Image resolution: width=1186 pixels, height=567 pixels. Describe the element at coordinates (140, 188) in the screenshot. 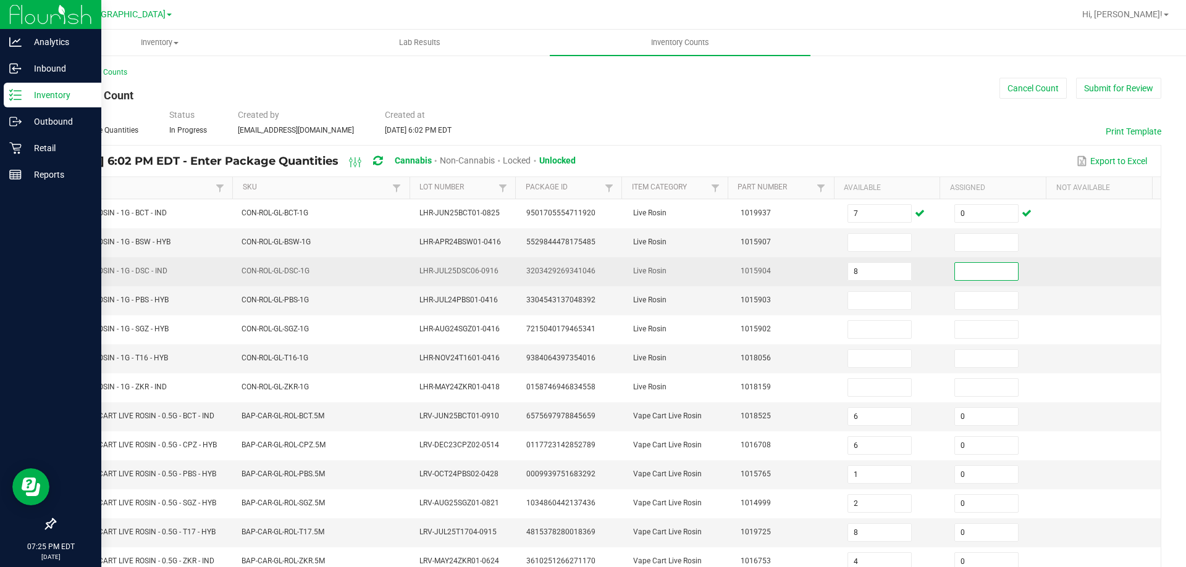

I see `a: ItemSortable` at that location.